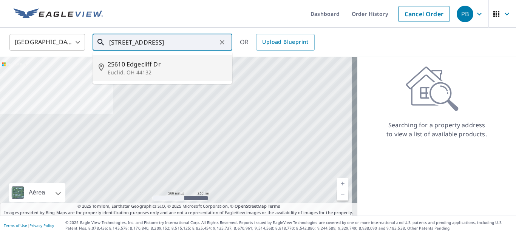 This screenshot has height=233, width=516. Describe the element at coordinates (58, 14) in the screenshot. I see `img: EV Logo` at that location.